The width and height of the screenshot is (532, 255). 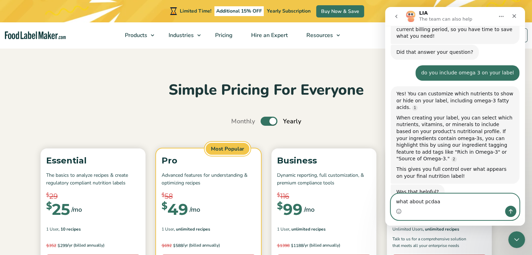 I want to click on div: Remember, when you cancel, you'll keep access to everything until the end of your current billing..., so click(x=70, y=19).